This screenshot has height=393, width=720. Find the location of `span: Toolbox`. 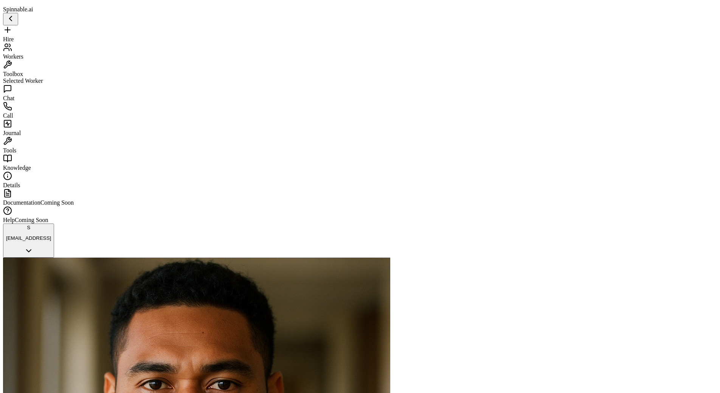

span: Toolbox is located at coordinates (13, 74).